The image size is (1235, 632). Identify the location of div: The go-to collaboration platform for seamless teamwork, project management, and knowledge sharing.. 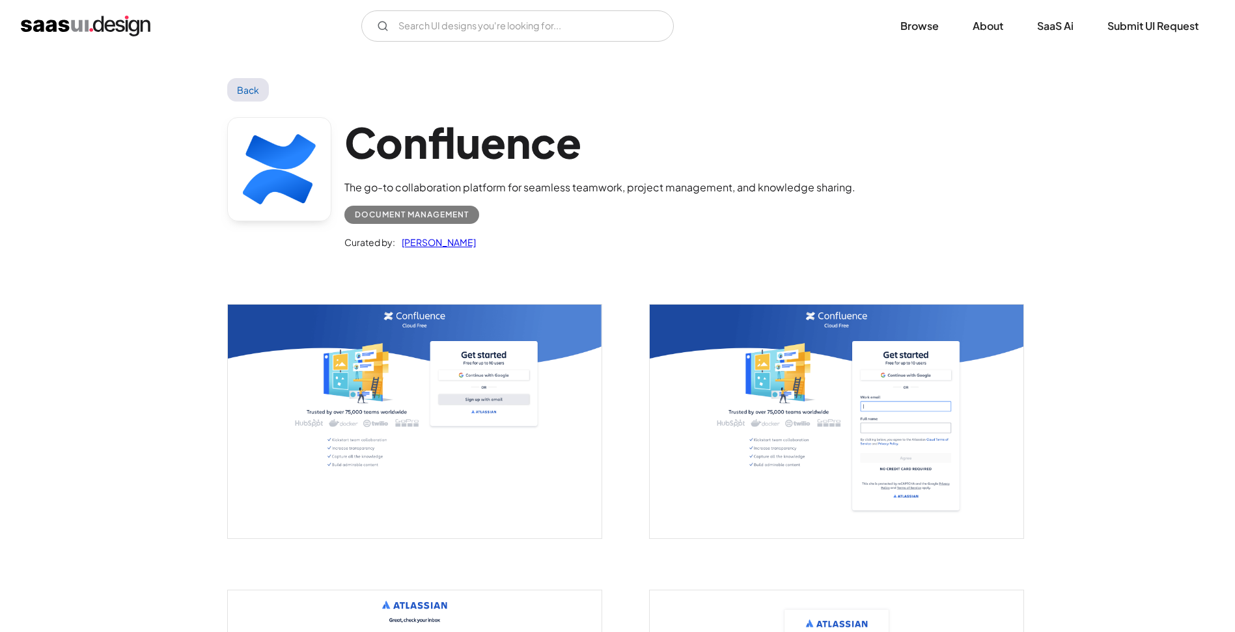
(600, 188).